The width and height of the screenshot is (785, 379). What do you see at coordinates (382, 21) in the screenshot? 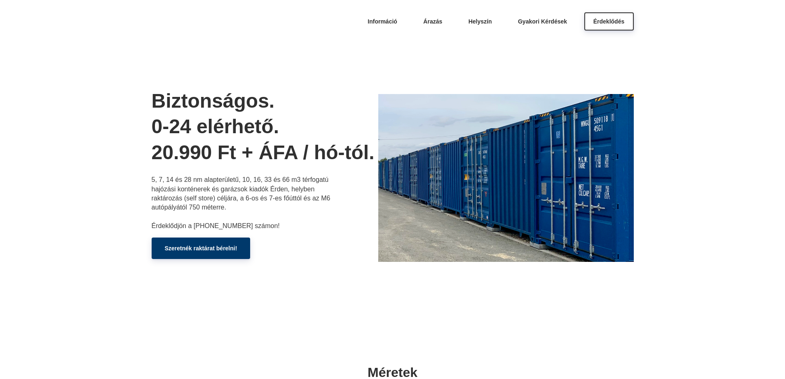
I see `span: Információ` at bounding box center [382, 21].